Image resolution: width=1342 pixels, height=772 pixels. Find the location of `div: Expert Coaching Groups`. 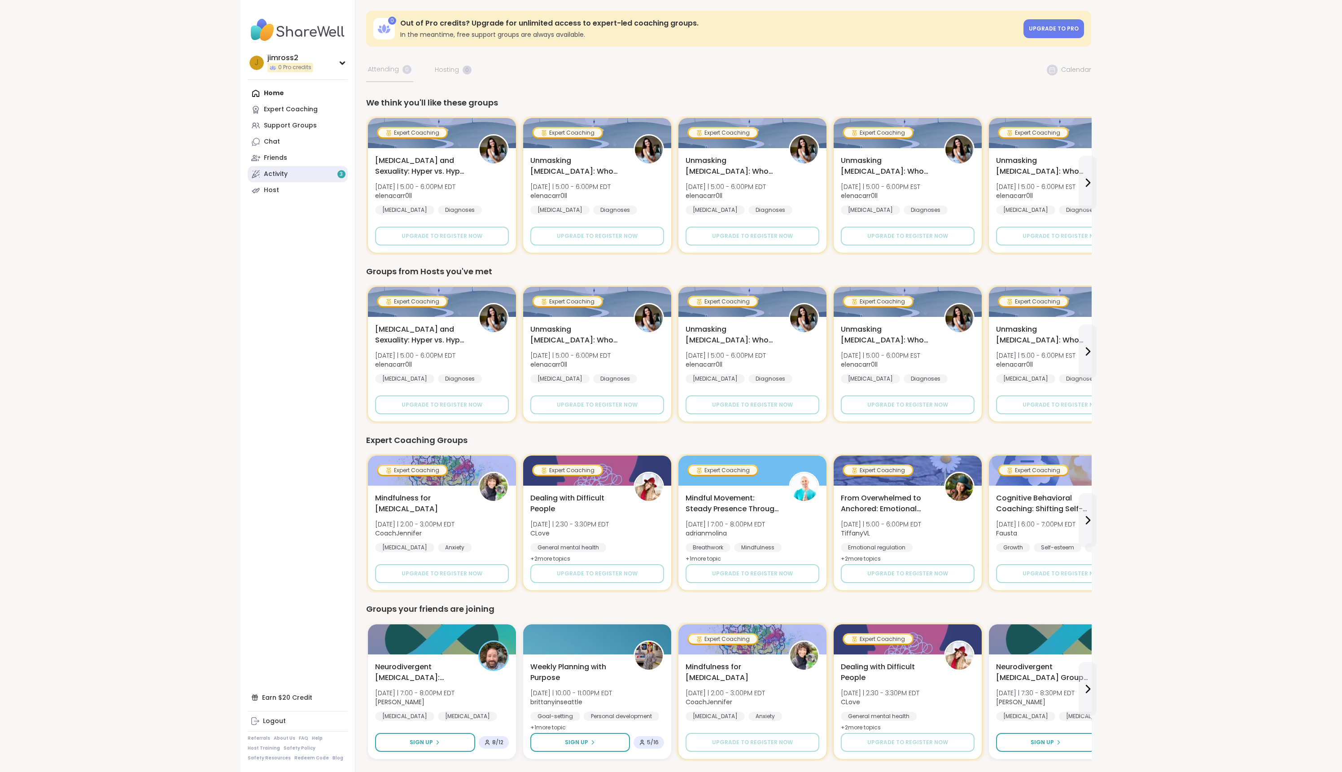

div: Expert Coaching Groups is located at coordinates (729, 440).